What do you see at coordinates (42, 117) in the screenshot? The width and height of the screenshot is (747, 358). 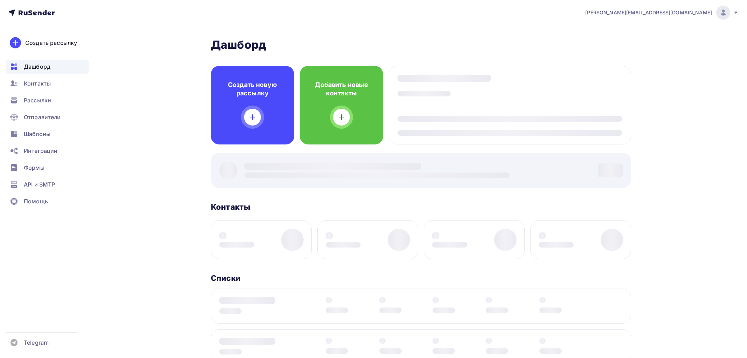 I see `span: Отправители` at bounding box center [42, 117].